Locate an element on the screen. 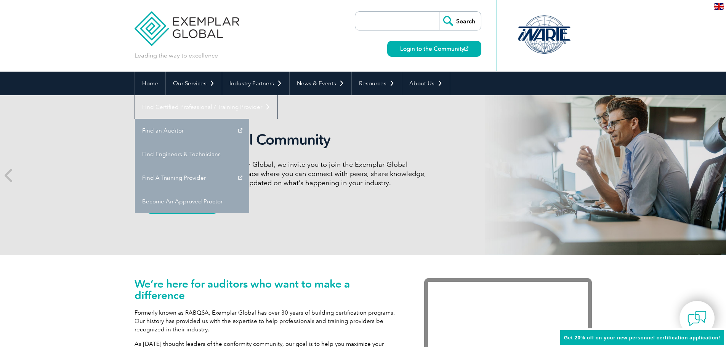 The image size is (726, 347). a: Find an Auditor is located at coordinates (192, 131).